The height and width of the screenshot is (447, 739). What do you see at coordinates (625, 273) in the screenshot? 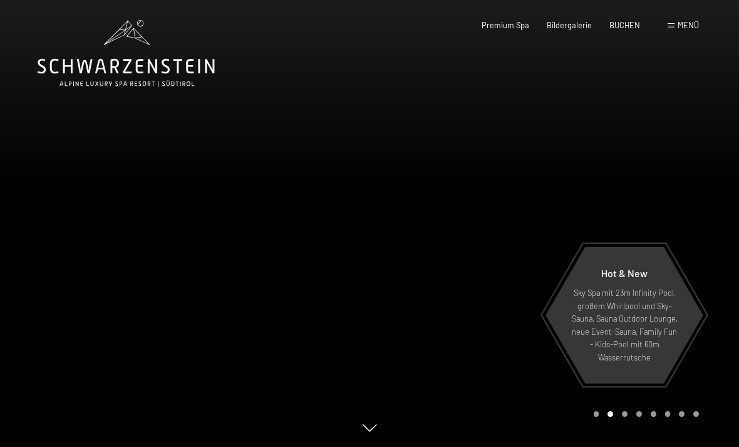
I see `span: Hot & New` at bounding box center [625, 273].